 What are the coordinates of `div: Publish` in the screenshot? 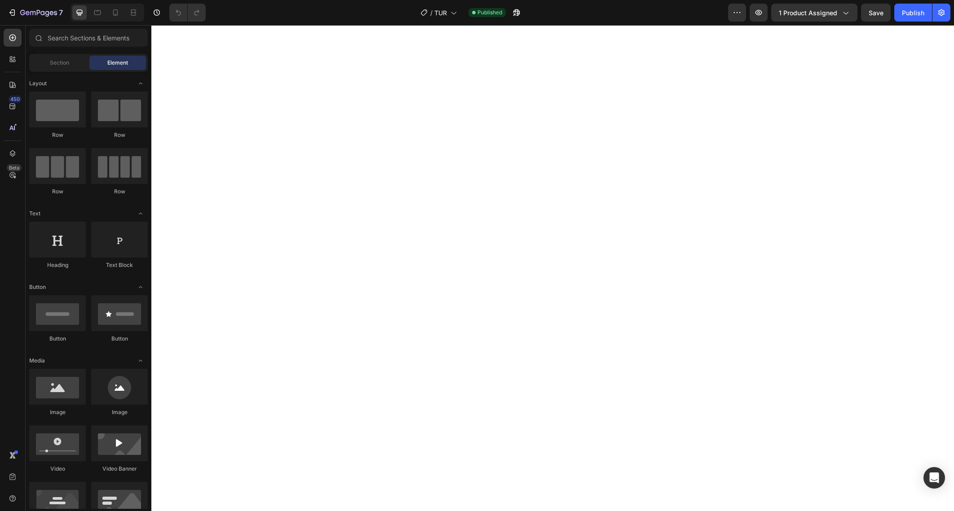 It's located at (913, 13).